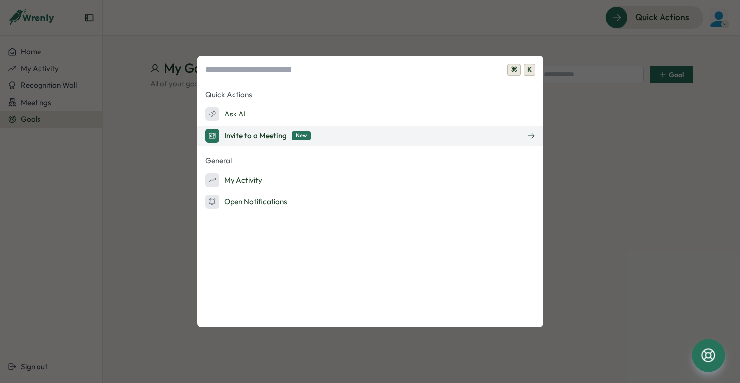 This screenshot has height=383, width=740. Describe the element at coordinates (370, 114) in the screenshot. I see `button: Ask AI` at that location.